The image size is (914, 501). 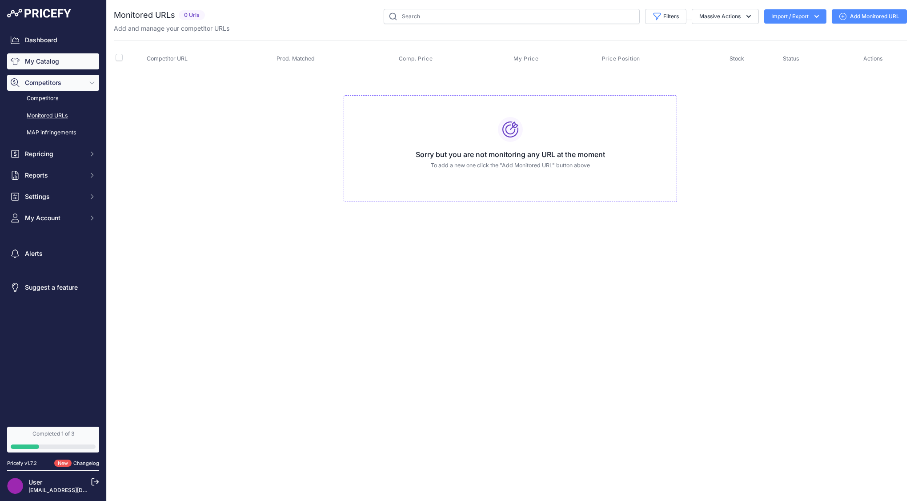 What do you see at coordinates (22, 463) in the screenshot?
I see `div: Pricefy v1.7.2` at bounding box center [22, 463].